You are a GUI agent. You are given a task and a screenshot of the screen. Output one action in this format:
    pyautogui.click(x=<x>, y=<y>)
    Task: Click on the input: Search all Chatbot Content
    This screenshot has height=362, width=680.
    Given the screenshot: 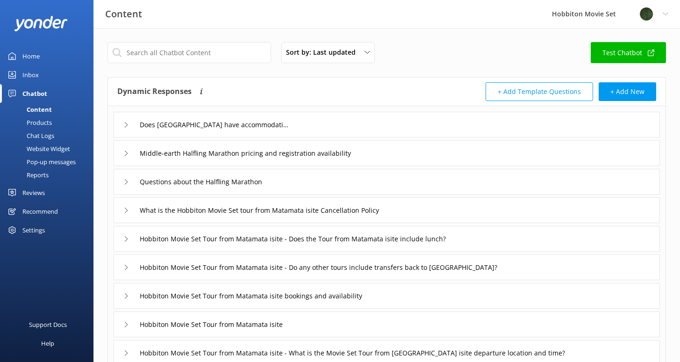 What is the action you would take?
    pyautogui.click(x=189, y=52)
    